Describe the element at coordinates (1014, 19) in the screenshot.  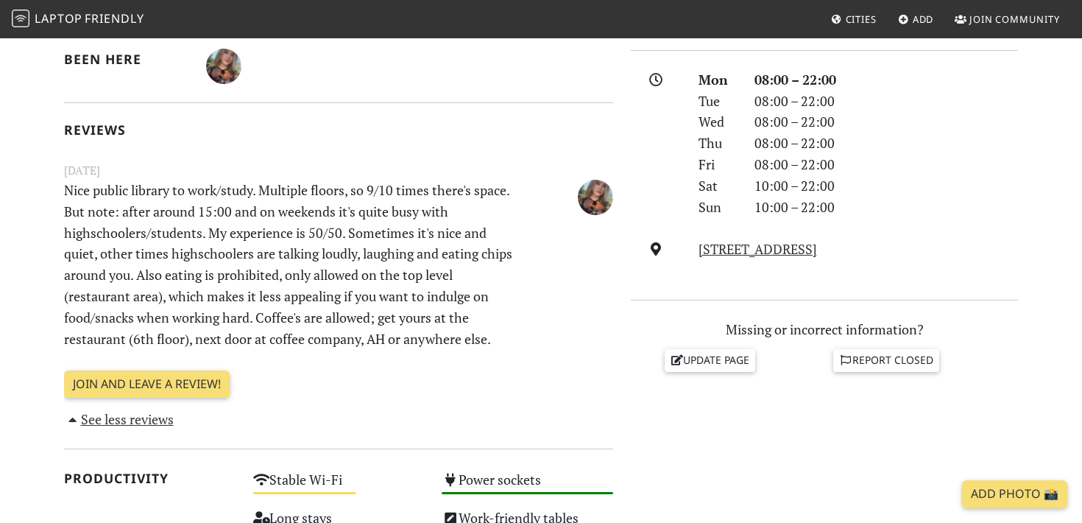
I see `span: Join Community` at that location.